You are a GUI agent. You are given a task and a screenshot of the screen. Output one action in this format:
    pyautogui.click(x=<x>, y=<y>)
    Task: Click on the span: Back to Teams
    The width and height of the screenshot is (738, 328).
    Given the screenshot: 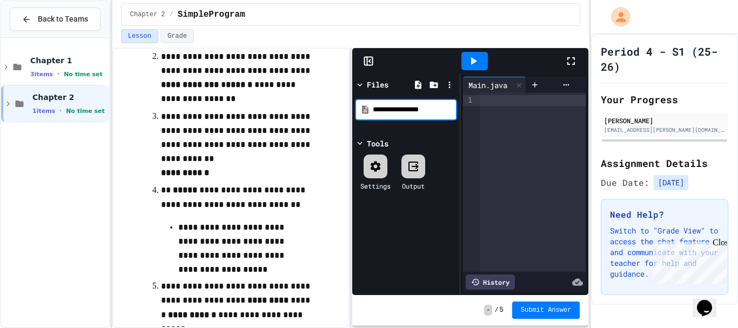 What is the action you would take?
    pyautogui.click(x=63, y=19)
    